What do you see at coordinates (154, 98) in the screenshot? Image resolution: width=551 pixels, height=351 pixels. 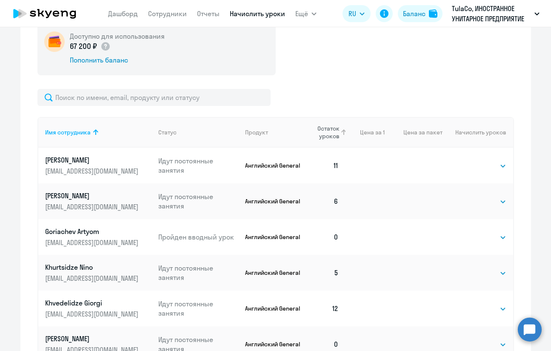 I see `input: Поиск по имени, email, продукту или статусу` at bounding box center [154, 98].